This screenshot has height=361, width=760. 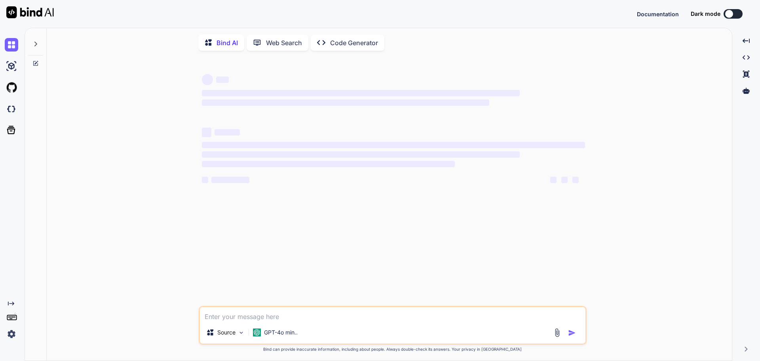 What do you see at coordinates (281, 332) in the screenshot?
I see `p: GPT-4o min..` at bounding box center [281, 332].